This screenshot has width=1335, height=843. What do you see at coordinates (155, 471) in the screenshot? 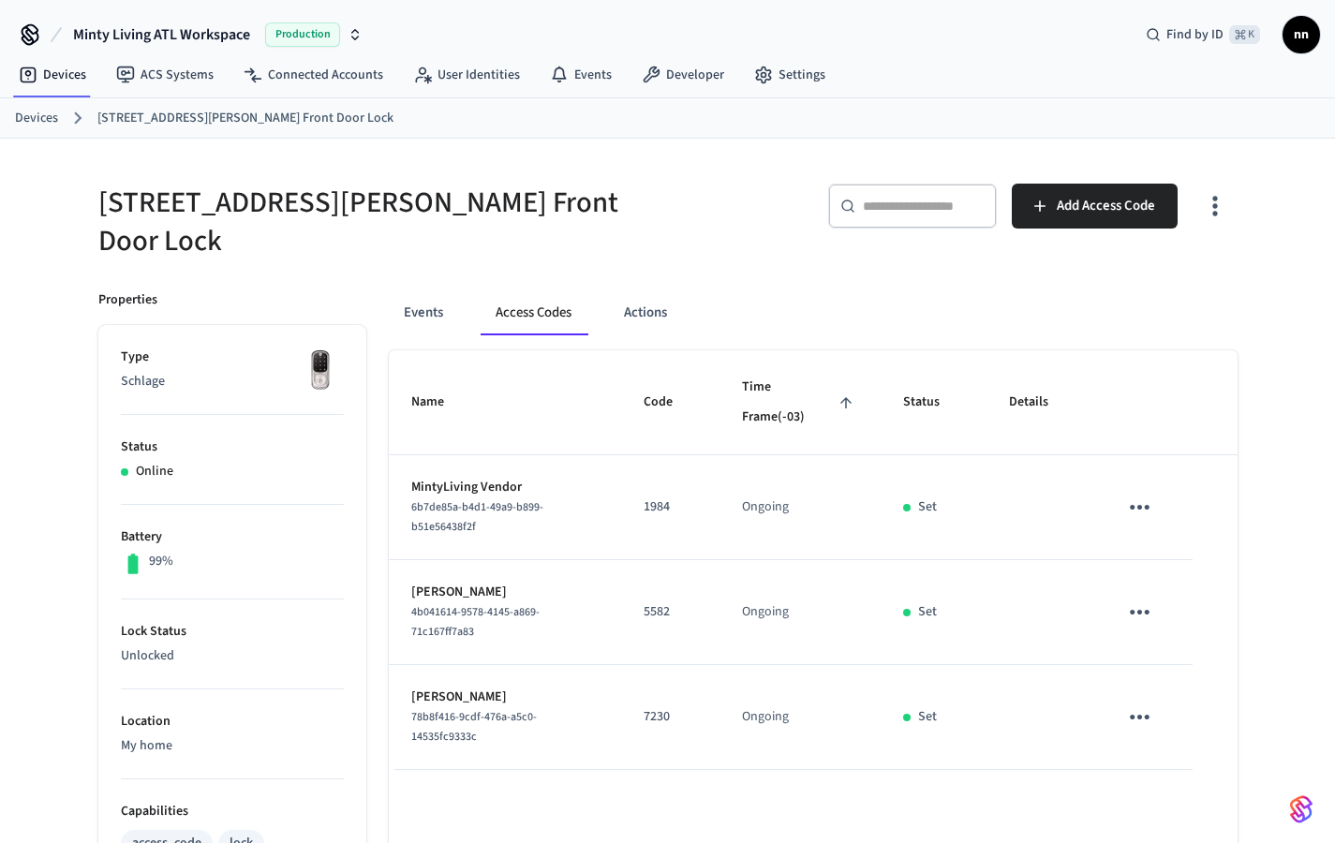
I see `p: Online` at bounding box center [155, 471].